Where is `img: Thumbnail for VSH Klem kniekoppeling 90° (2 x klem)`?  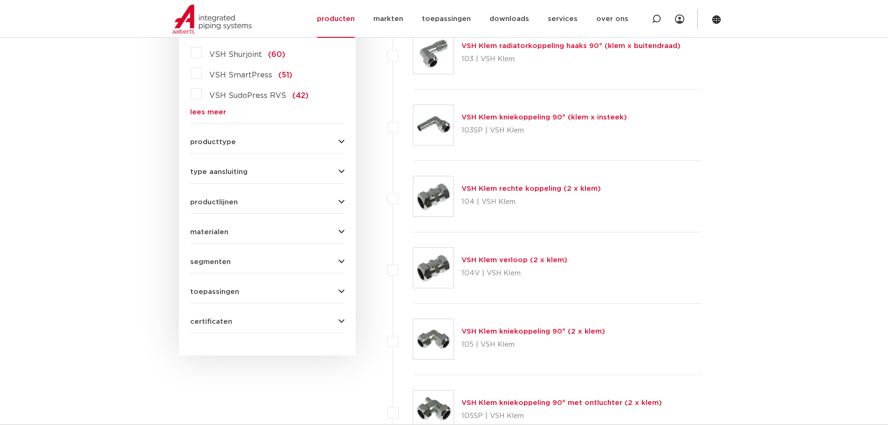 img: Thumbnail for VSH Klem kniekoppeling 90° (2 x klem) is located at coordinates (434, 339).